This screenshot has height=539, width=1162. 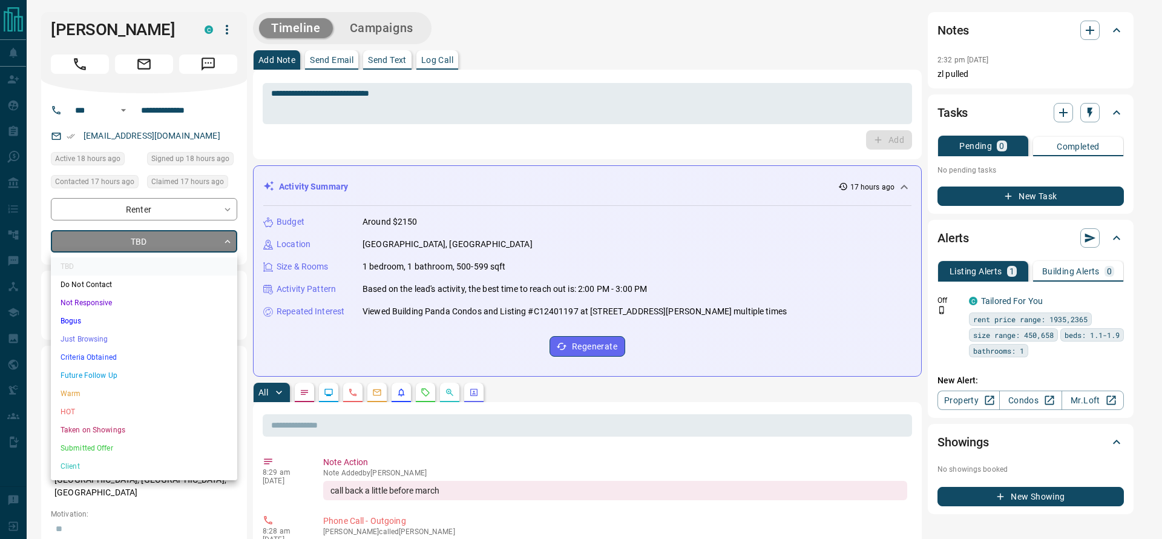 I want to click on li: Criteria Obtained, so click(x=144, y=357).